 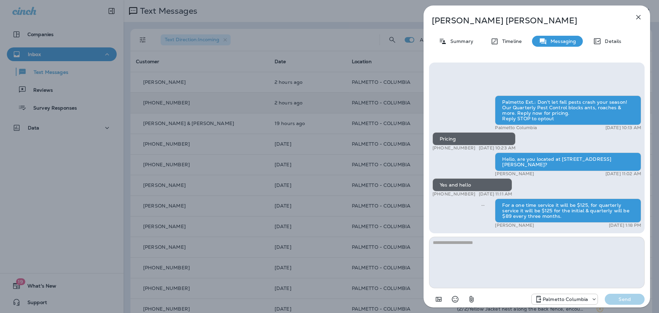 What do you see at coordinates (612, 41) in the screenshot?
I see `p: Details` at bounding box center [612, 41].